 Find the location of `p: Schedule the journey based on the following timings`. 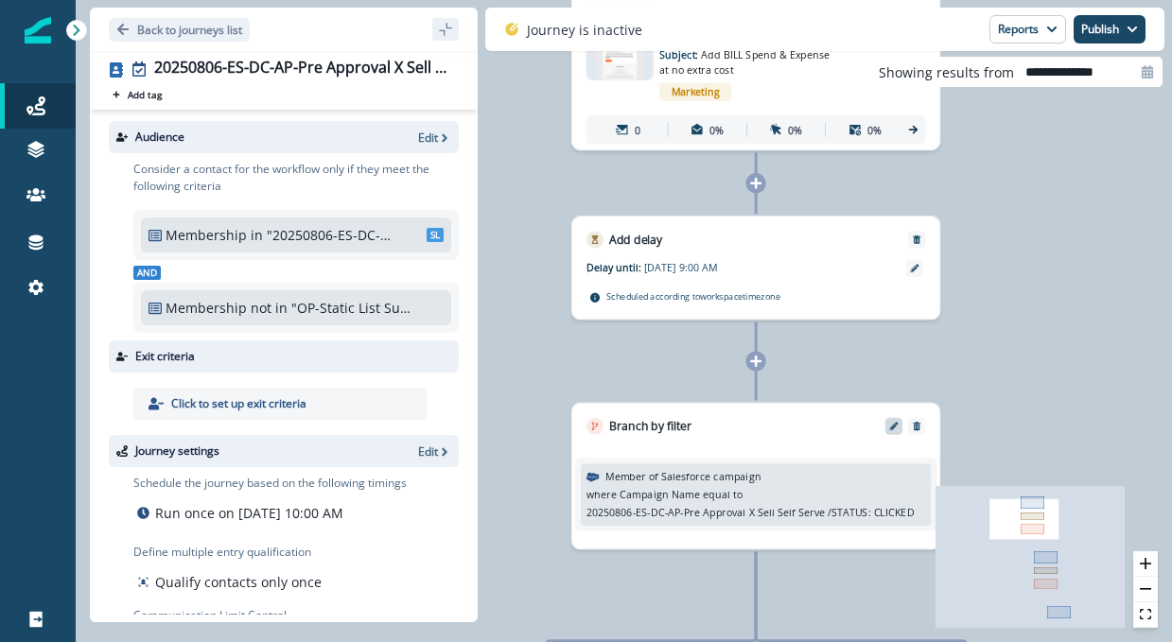

p: Schedule the journey based on the following timings is located at coordinates (270, 483).